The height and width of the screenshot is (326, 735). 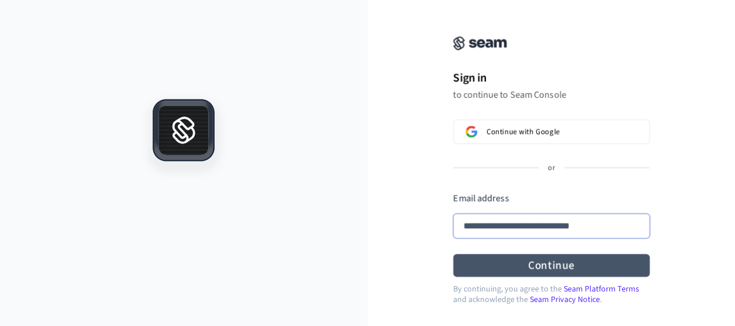 What do you see at coordinates (551, 168) in the screenshot?
I see `p: or` at bounding box center [551, 168].